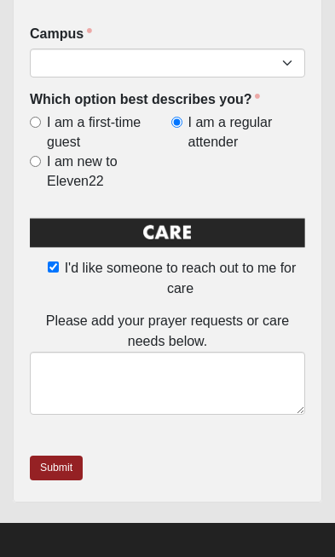 The height and width of the screenshot is (557, 335). What do you see at coordinates (145, 100) in the screenshot?
I see `label: Which option best describes you?` at bounding box center [145, 100].